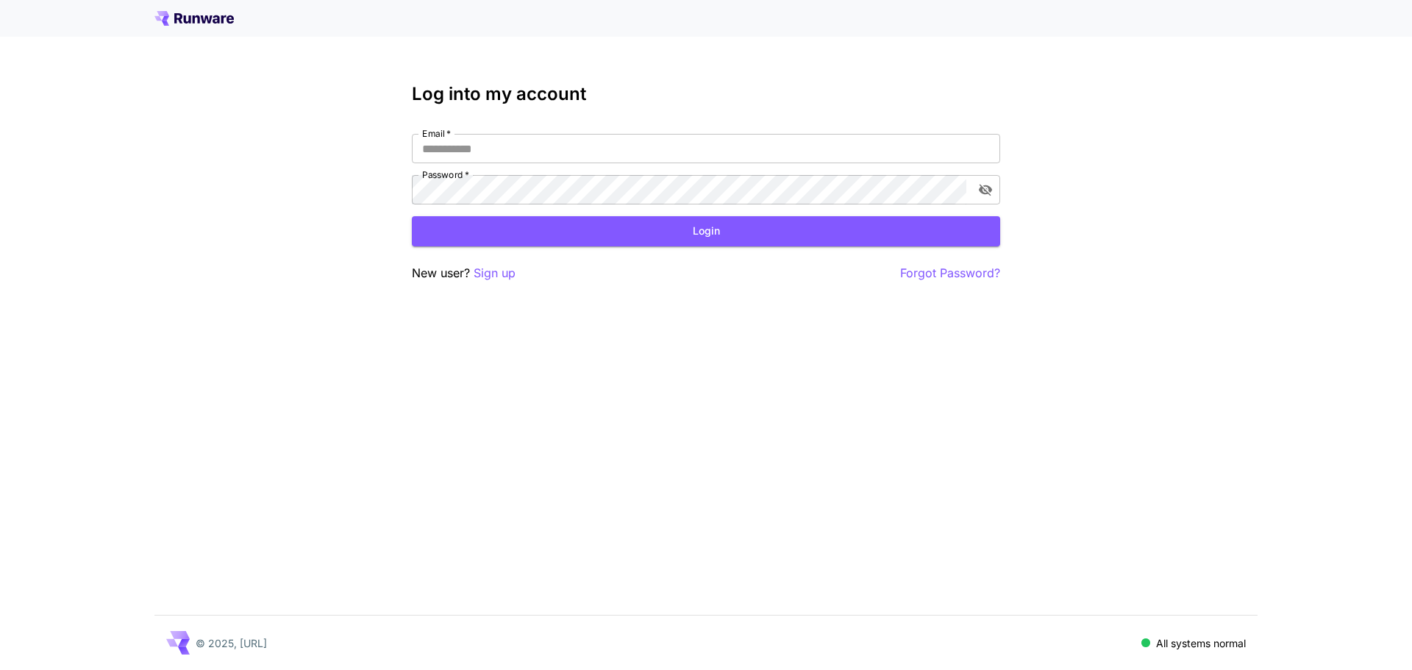 The width and height of the screenshot is (1412, 670). I want to click on button: Sign up, so click(494, 273).